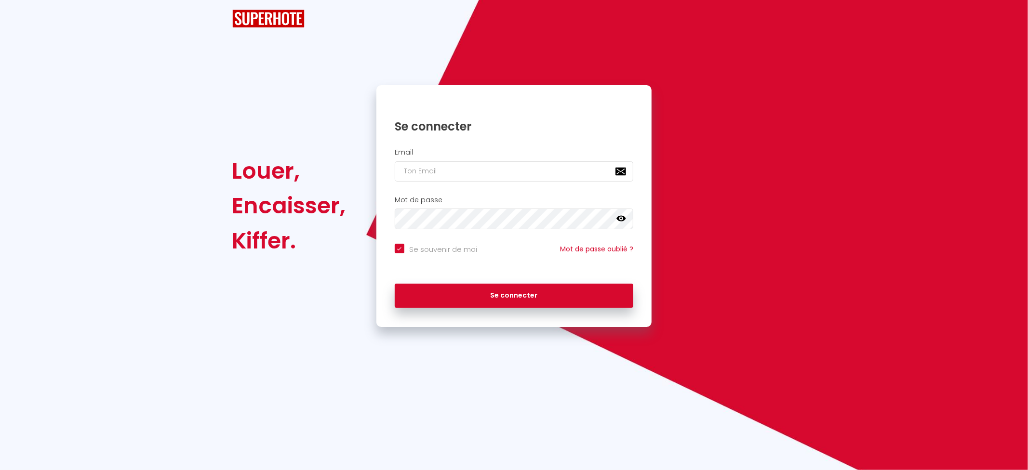 The width and height of the screenshot is (1028, 470). I want to click on h1: Se connecter, so click(514, 126).